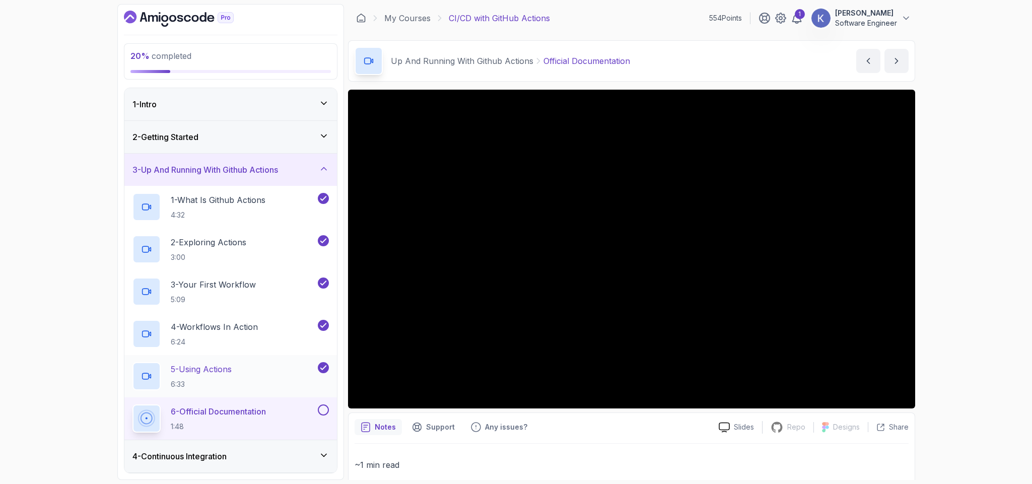 Image resolution: width=1032 pixels, height=484 pixels. I want to click on p: Notes, so click(385, 427).